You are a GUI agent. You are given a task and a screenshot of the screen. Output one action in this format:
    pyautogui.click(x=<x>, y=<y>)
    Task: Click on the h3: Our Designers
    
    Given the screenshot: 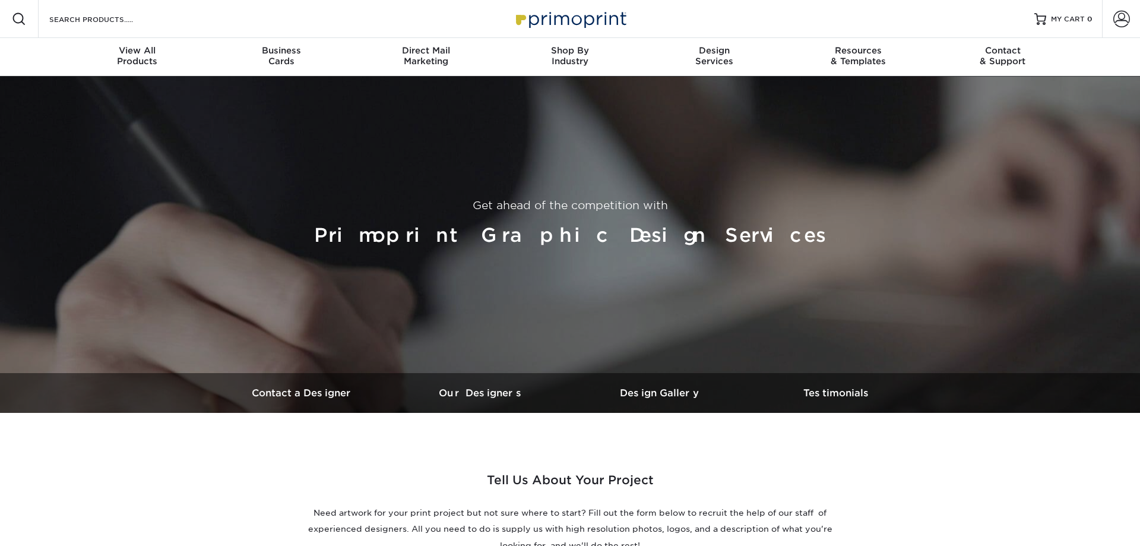 What is the action you would take?
    pyautogui.click(x=481, y=392)
    